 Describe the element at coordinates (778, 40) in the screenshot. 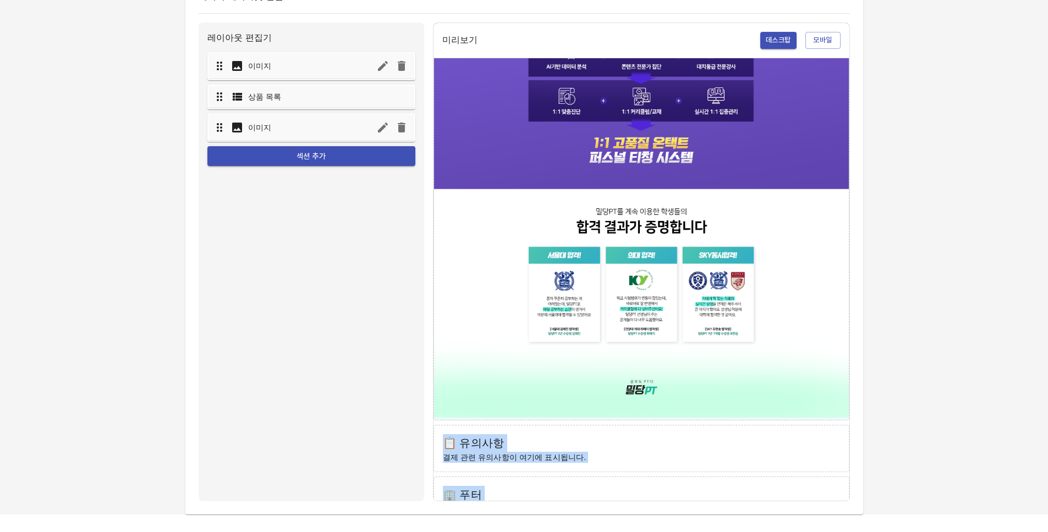

I see `span: 데스크탑` at that location.